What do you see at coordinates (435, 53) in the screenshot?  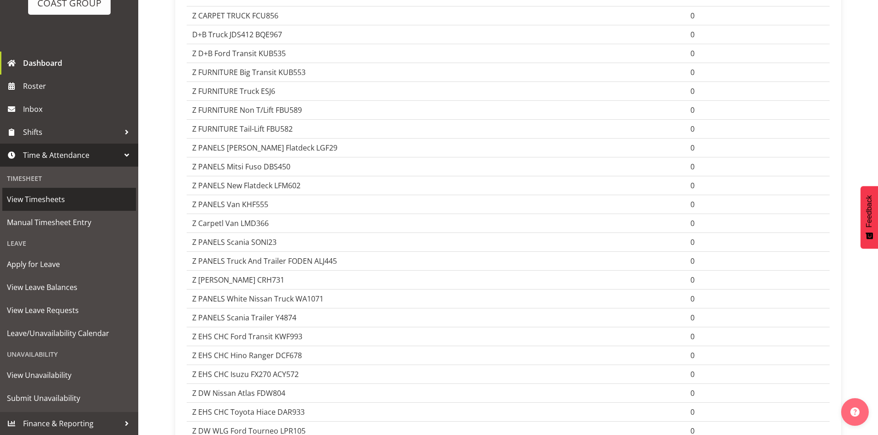 I see `td: Z D+B Ford Transit KUB535` at bounding box center [435, 53].